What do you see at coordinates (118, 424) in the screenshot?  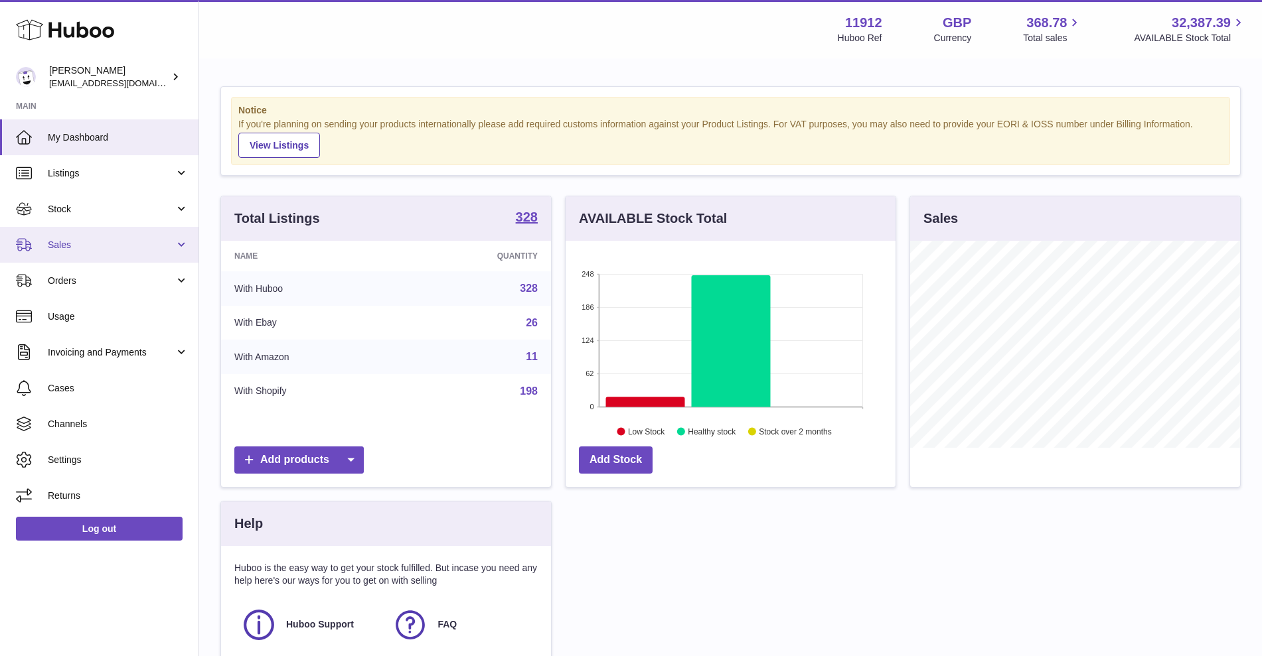 I see `span: Channels` at bounding box center [118, 424].